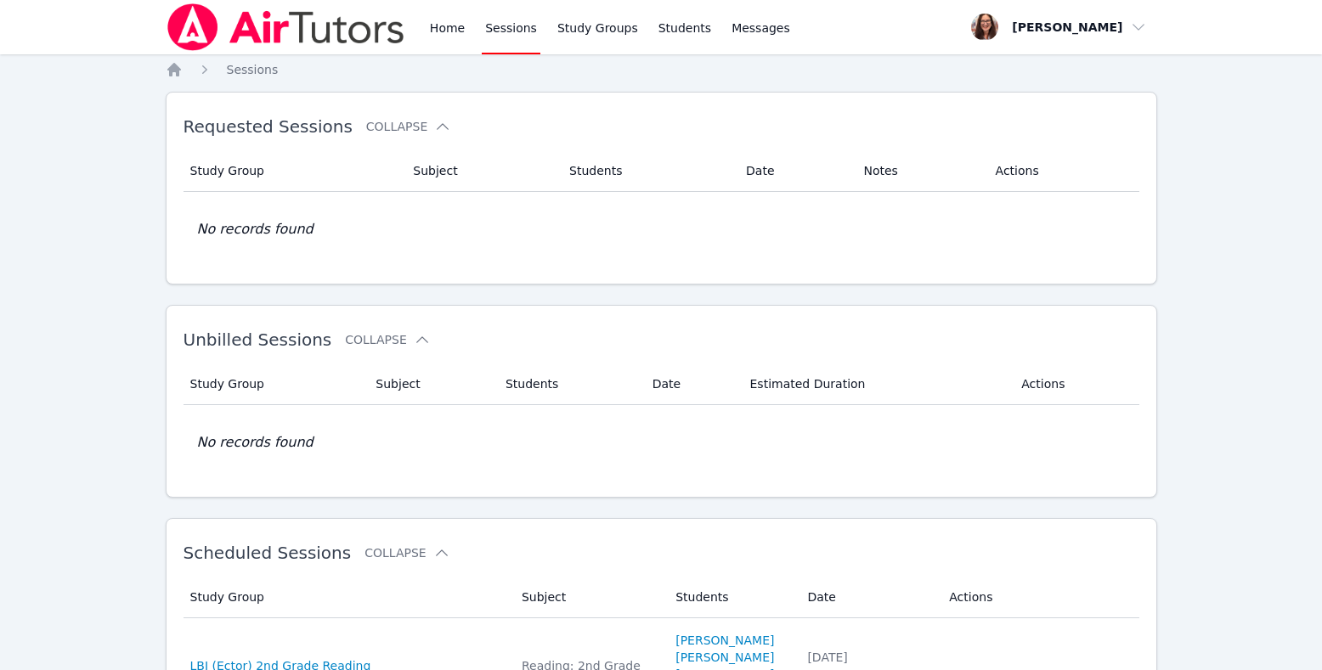 The height and width of the screenshot is (670, 1322). Describe the element at coordinates (252, 70) in the screenshot. I see `a: Sessions` at that location.